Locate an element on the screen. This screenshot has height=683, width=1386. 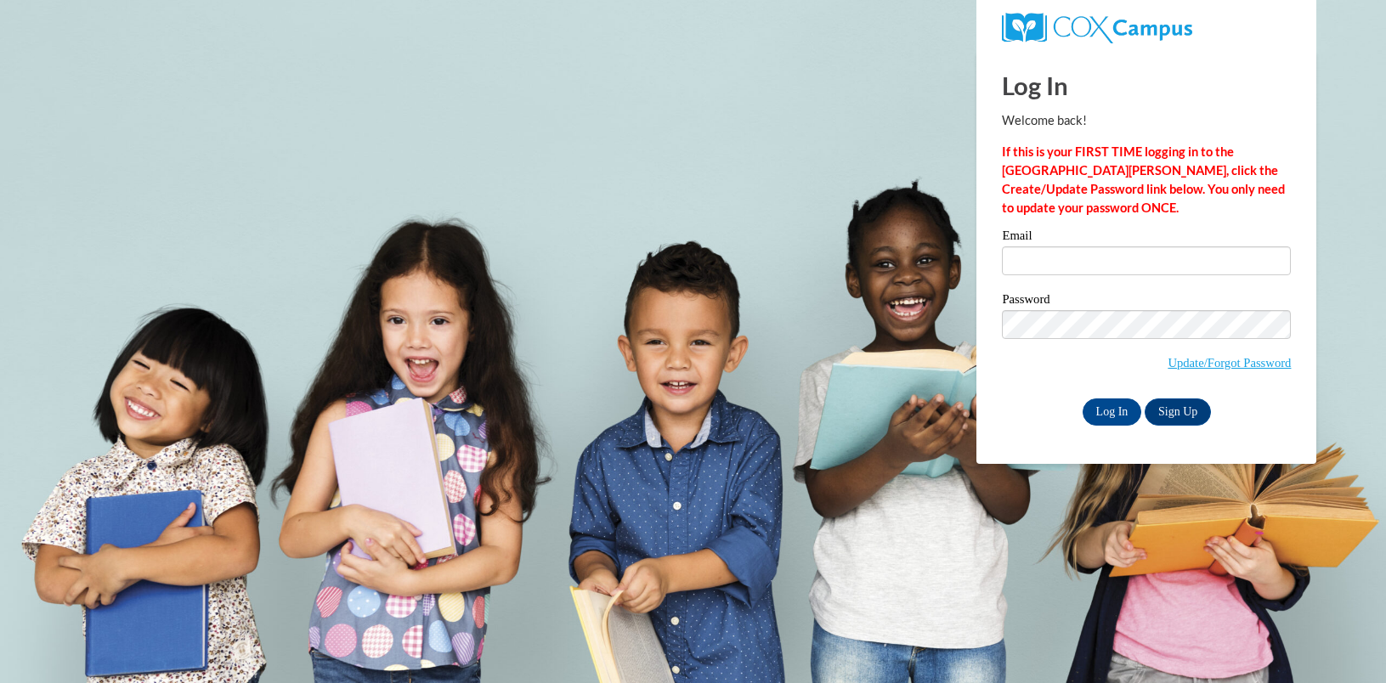
input: Log In is located at coordinates (1112, 412).